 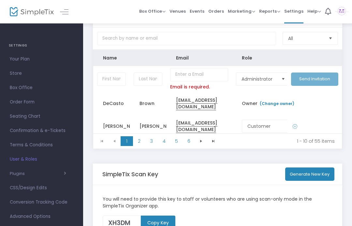 What do you see at coordinates (148, 104) in the screenshot?
I see `td: Brown` at bounding box center [148, 104].